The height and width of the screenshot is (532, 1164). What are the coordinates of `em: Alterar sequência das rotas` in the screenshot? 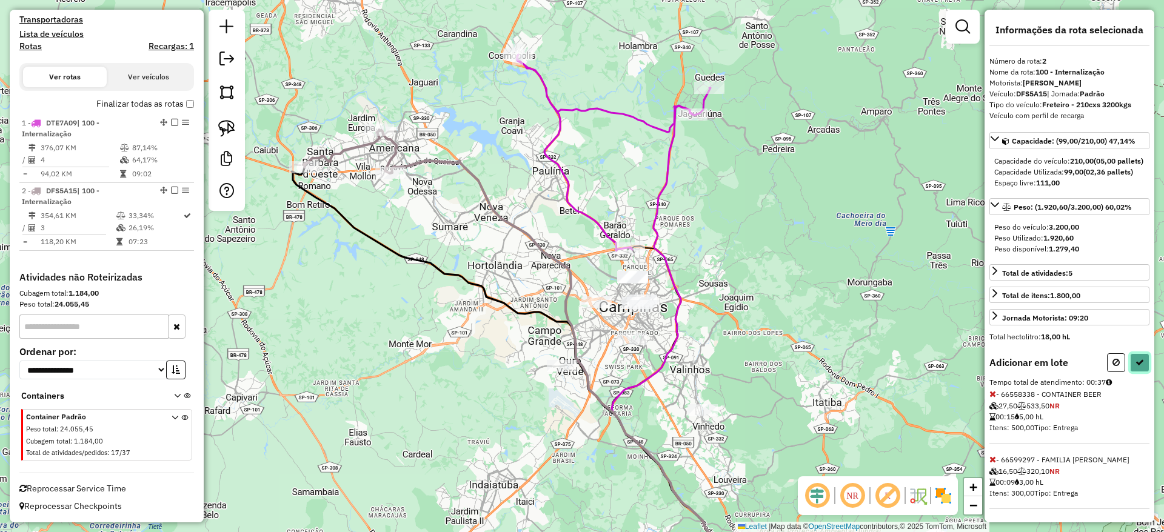 It's located at (164, 190).